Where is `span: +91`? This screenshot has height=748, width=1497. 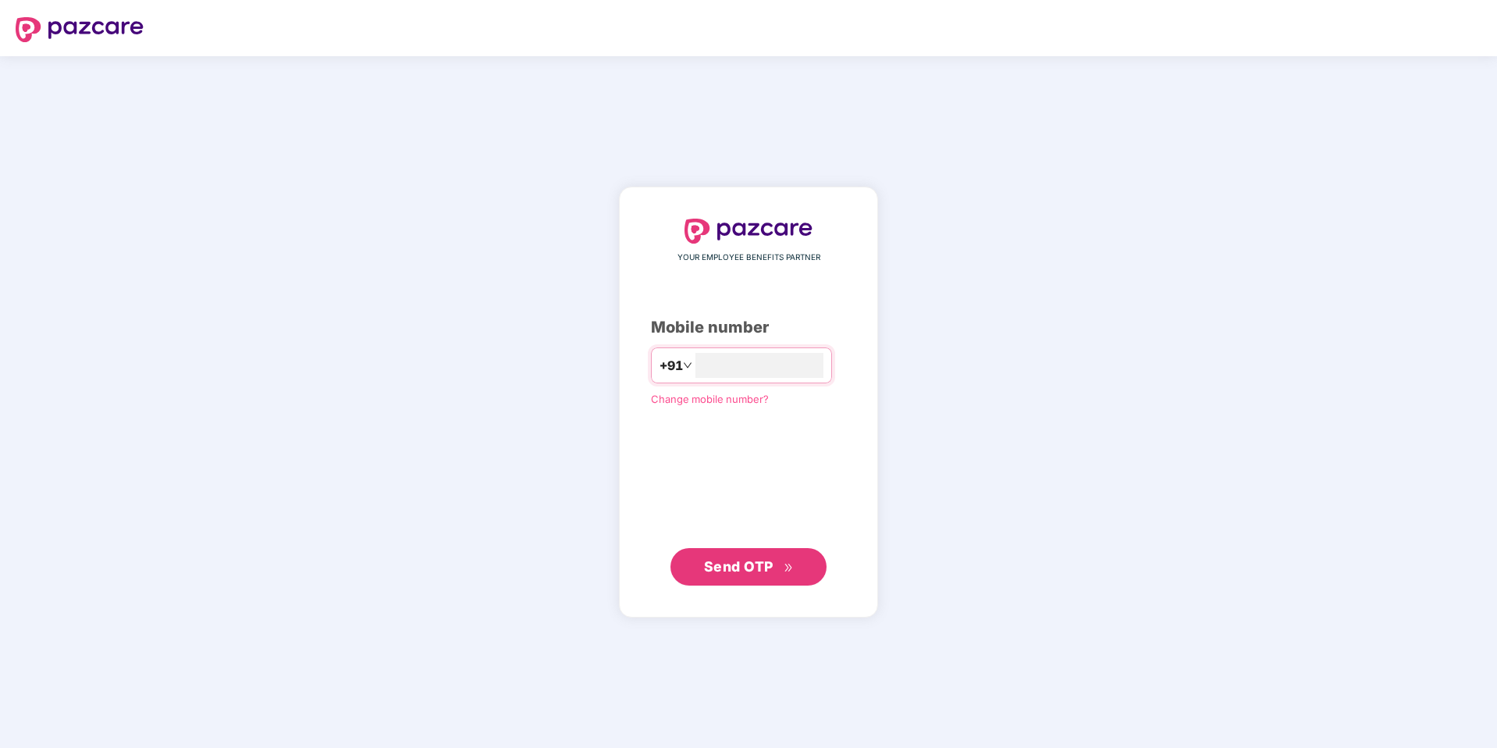 span: +91 is located at coordinates (671, 365).